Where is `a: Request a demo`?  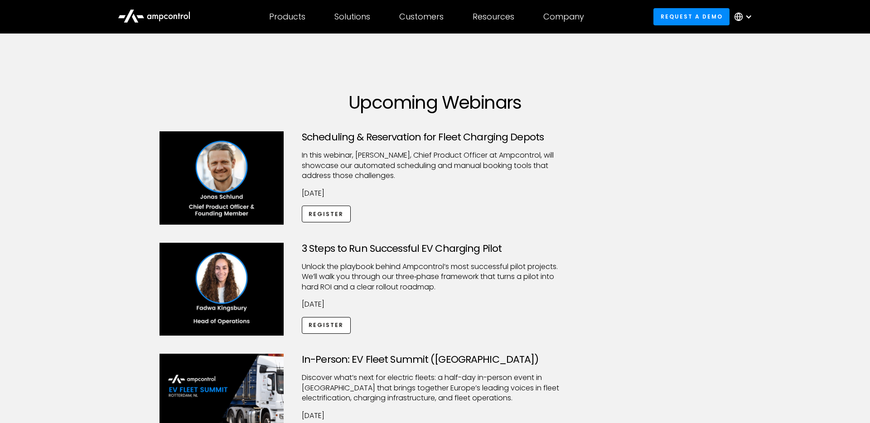 a: Request a demo is located at coordinates (691, 16).